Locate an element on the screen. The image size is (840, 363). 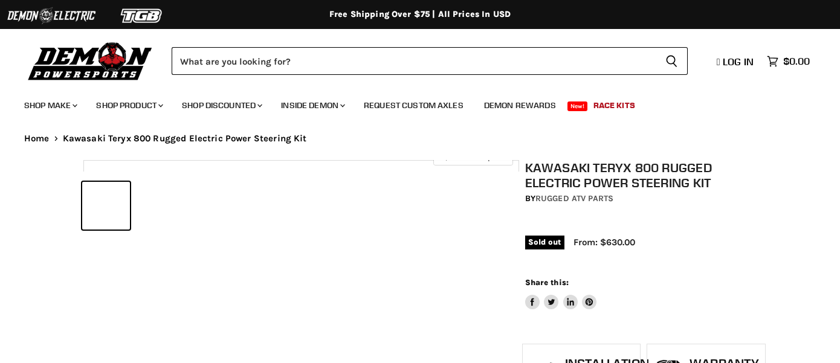
span: Share this: is located at coordinates (547, 282).